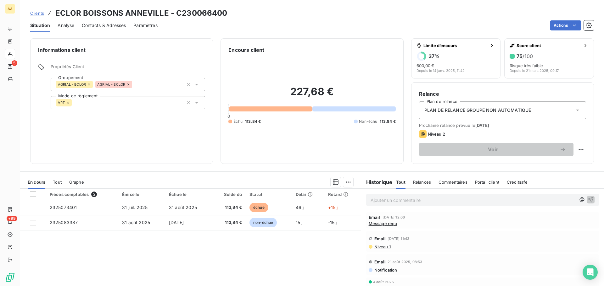 The width and height of the screenshot is (604, 286). I want to click on h6: Historique, so click(377, 182).